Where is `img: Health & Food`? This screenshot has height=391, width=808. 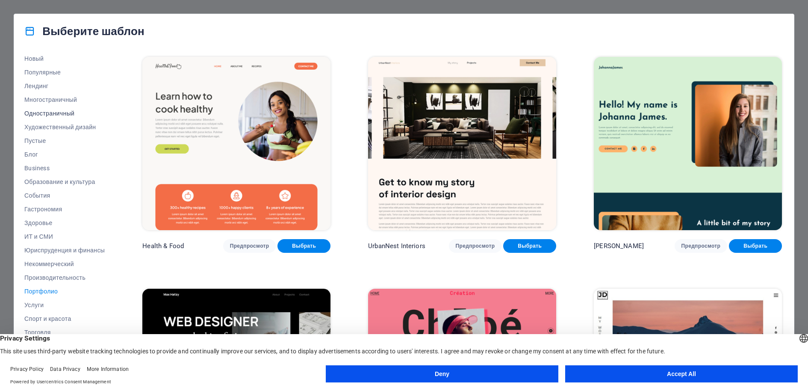
img: Health & Food is located at coordinates (236, 143).